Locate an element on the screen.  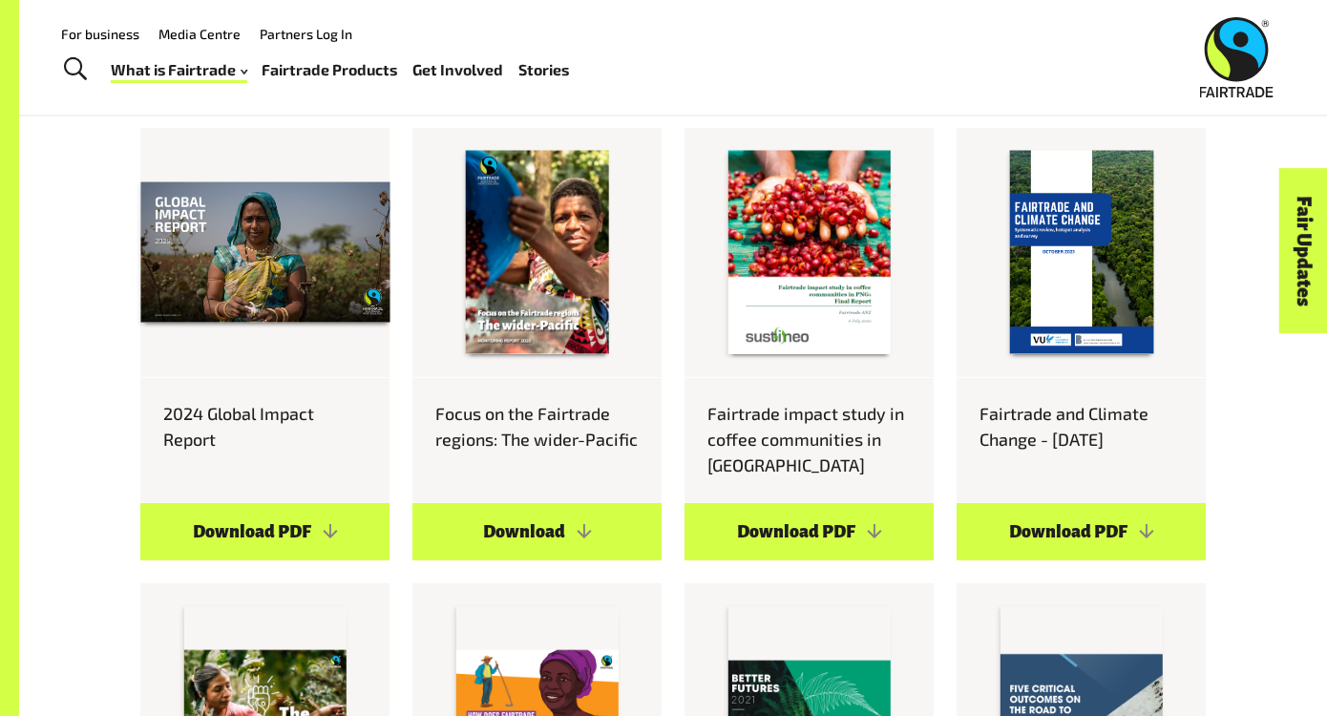
a: Toggle Search is located at coordinates (74, 70).